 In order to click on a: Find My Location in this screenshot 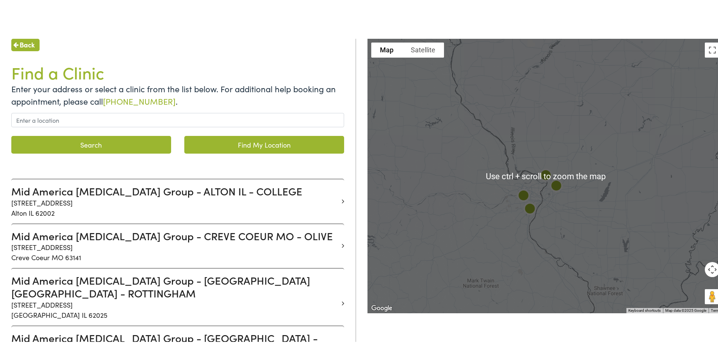, I will do `click(264, 143)`.